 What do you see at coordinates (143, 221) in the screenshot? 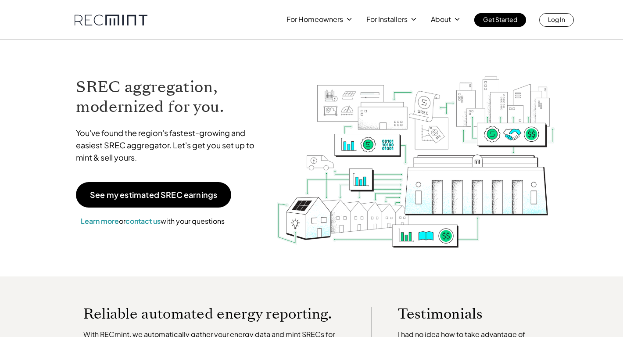
I see `span: contact us` at bounding box center [143, 221].